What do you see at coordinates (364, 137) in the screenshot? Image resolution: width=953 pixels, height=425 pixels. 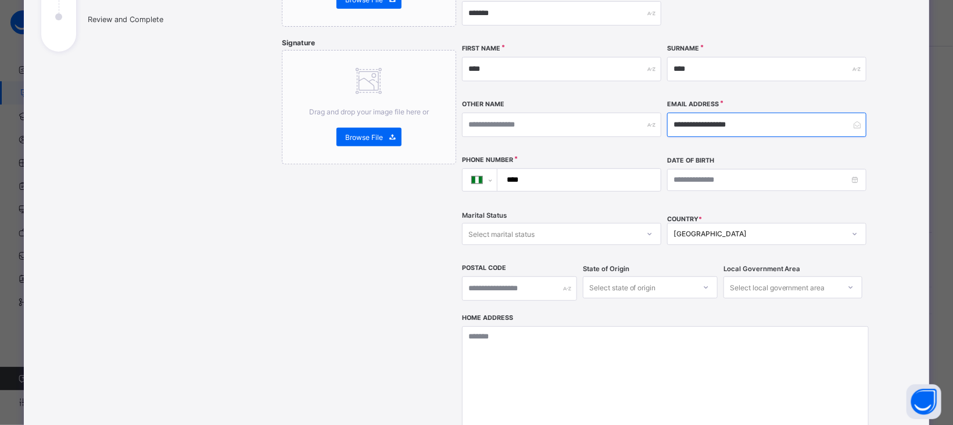 I see `span: Browse File` at bounding box center [364, 137].